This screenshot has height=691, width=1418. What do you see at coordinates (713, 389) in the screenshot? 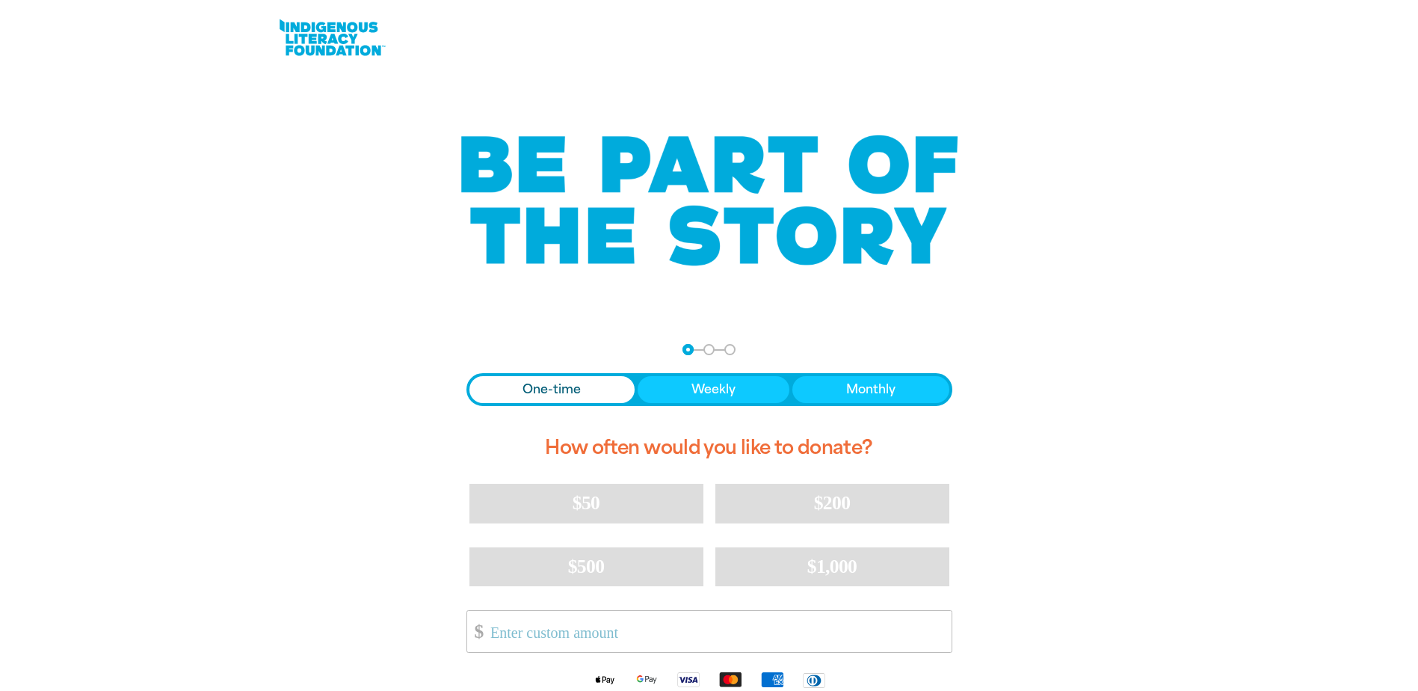
I see `span: Weekly` at bounding box center [713, 389].